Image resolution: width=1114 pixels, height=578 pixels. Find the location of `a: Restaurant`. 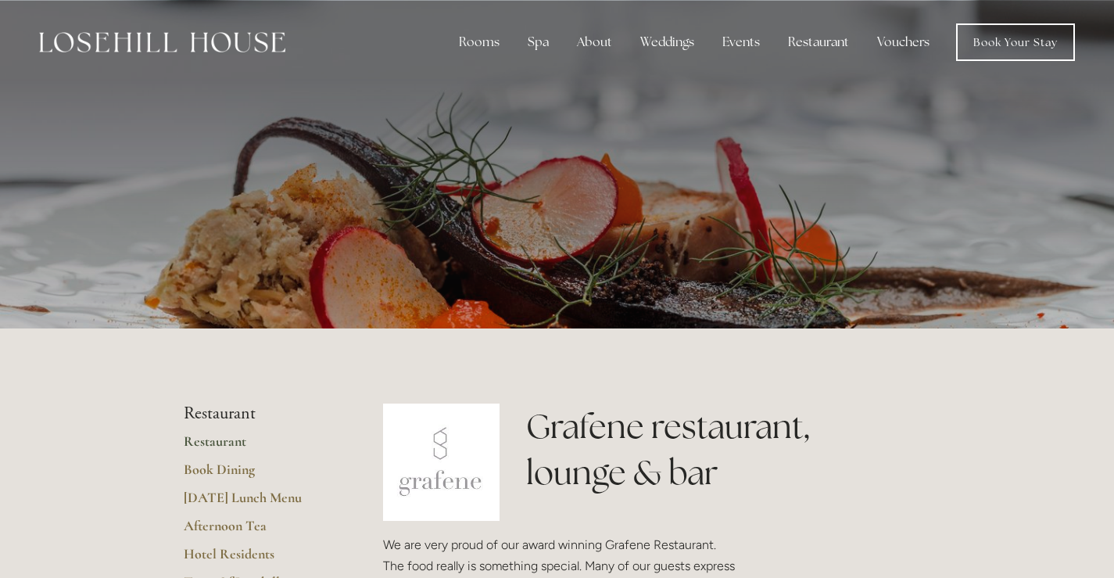

a: Restaurant is located at coordinates (258, 446).